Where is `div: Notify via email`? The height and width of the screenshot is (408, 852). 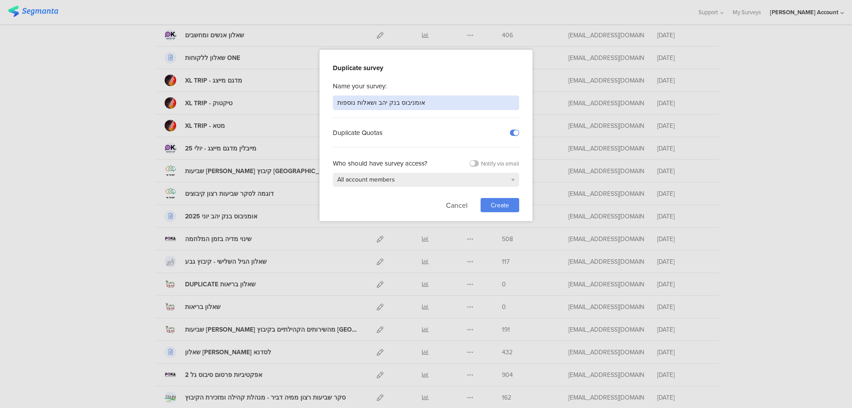
div: Notify via email is located at coordinates (500, 163).